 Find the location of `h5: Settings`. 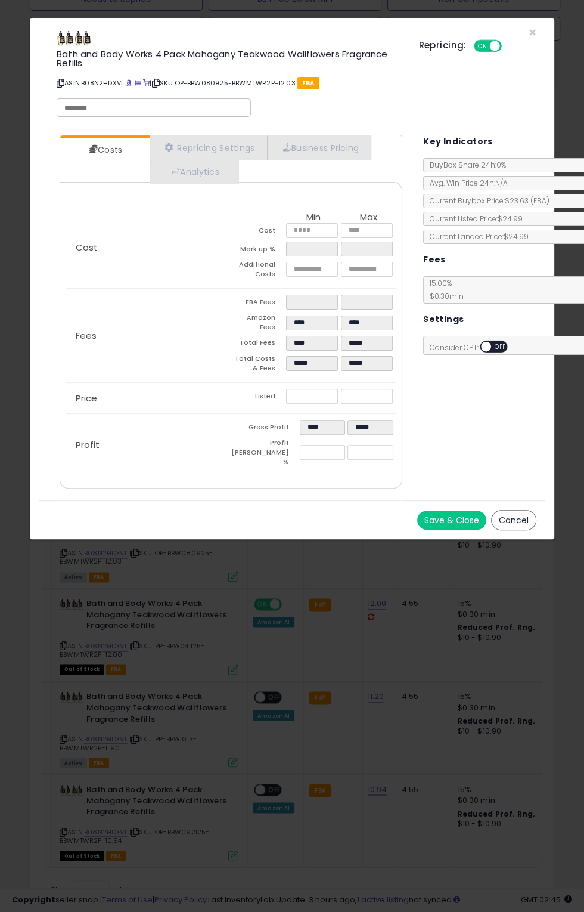

h5: Settings is located at coordinates (444, 319).